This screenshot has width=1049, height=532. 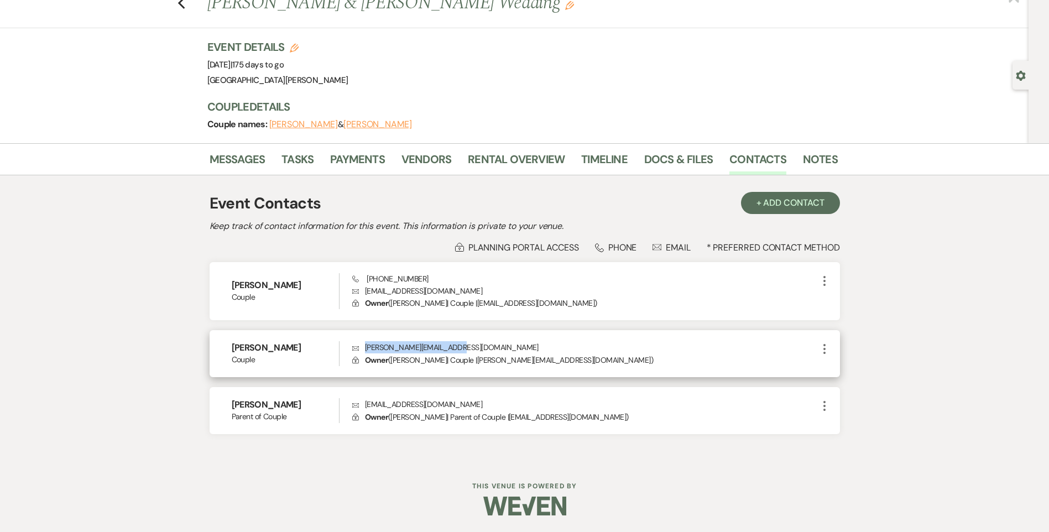 I want to click on span: Parent of Couple, so click(x=285, y=416).